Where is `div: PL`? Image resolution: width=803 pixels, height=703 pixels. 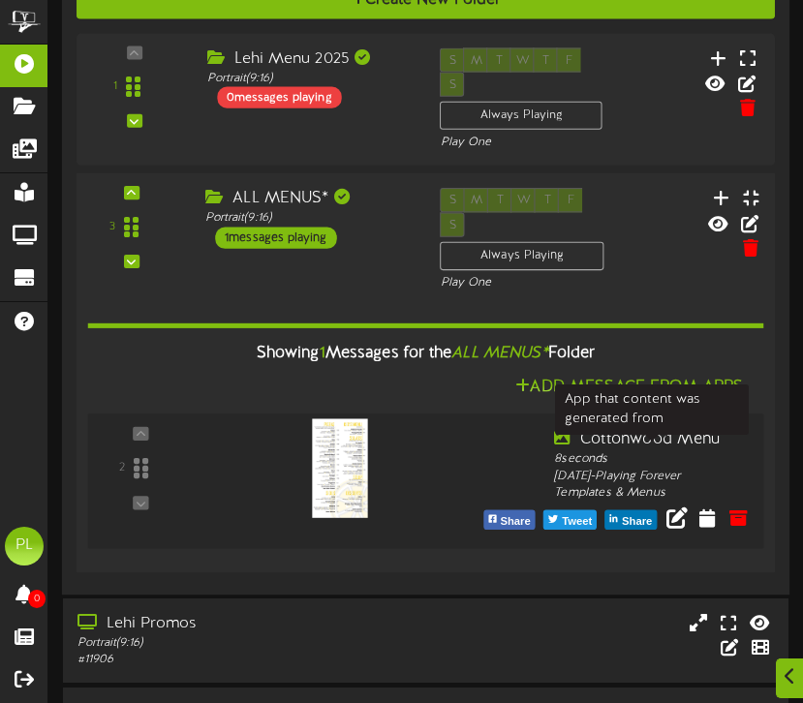 div: PL is located at coordinates (24, 546).